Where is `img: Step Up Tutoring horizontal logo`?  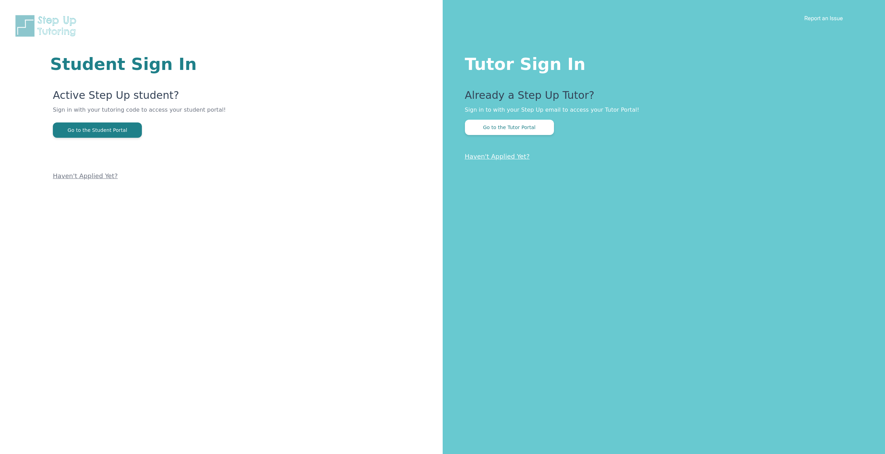 img: Step Up Tutoring horizontal logo is located at coordinates (47, 26).